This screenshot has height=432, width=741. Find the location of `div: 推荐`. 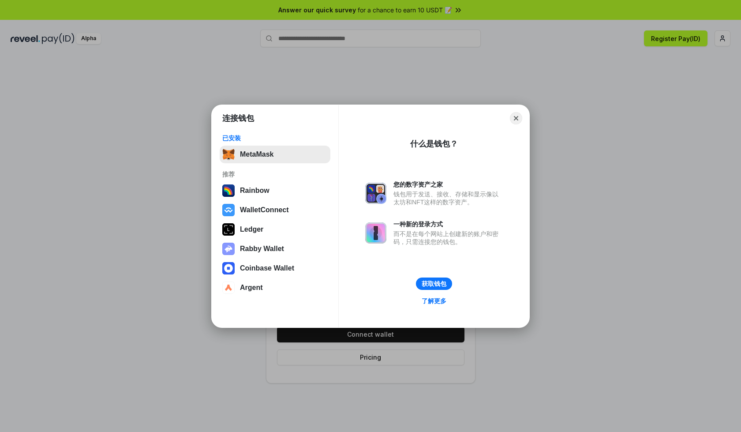

div: 推荐 is located at coordinates (275, 174).